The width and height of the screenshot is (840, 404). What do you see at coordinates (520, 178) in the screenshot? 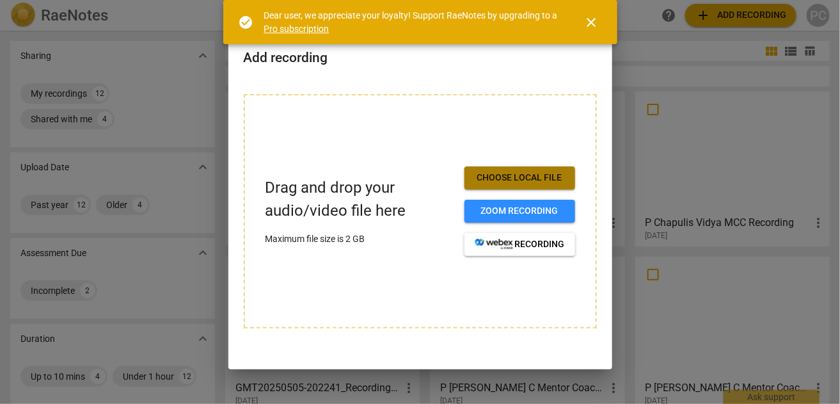
I see `span: Choose local file` at bounding box center [520, 178].